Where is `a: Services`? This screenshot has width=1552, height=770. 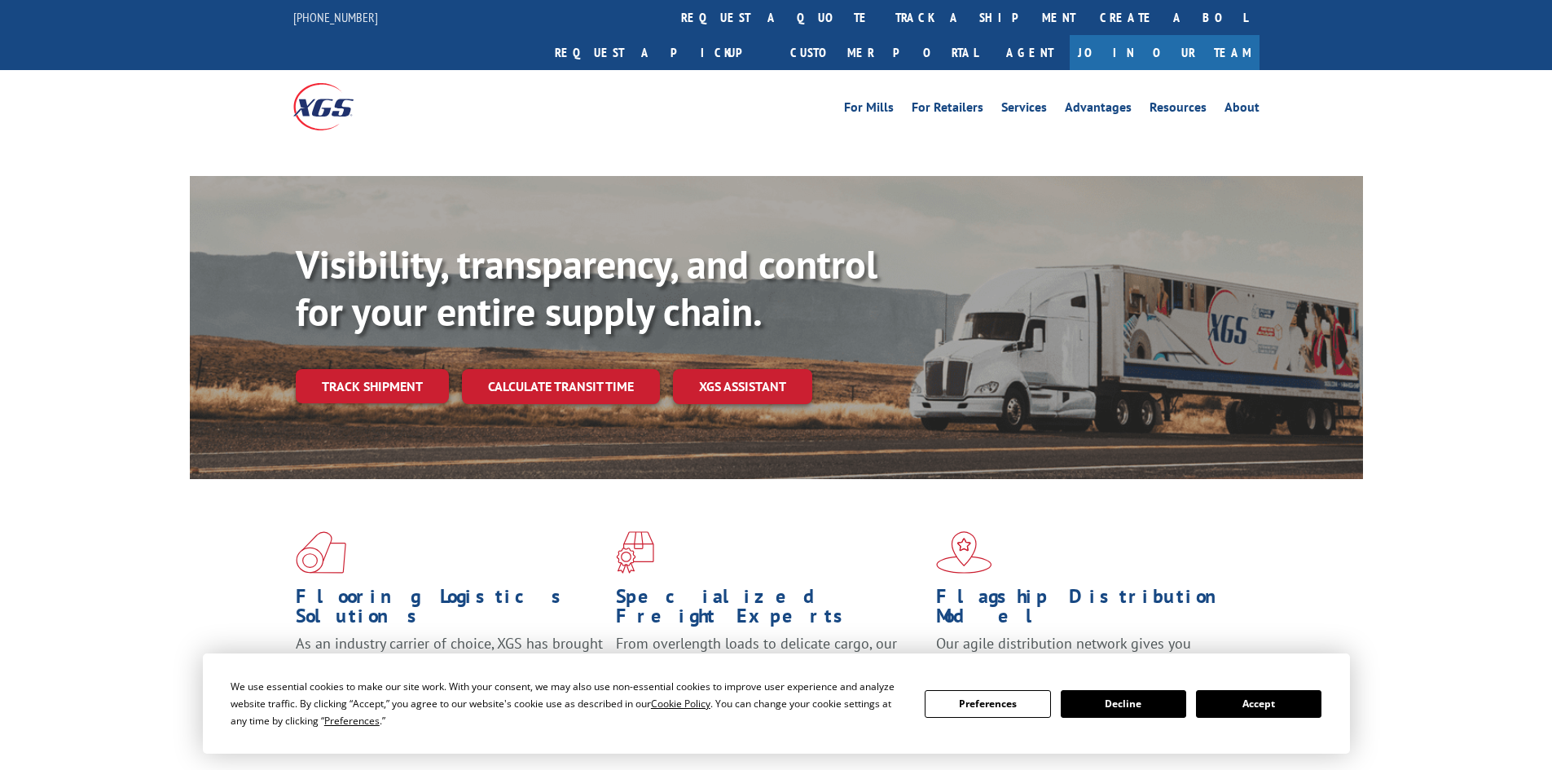 a: Services is located at coordinates (1024, 110).